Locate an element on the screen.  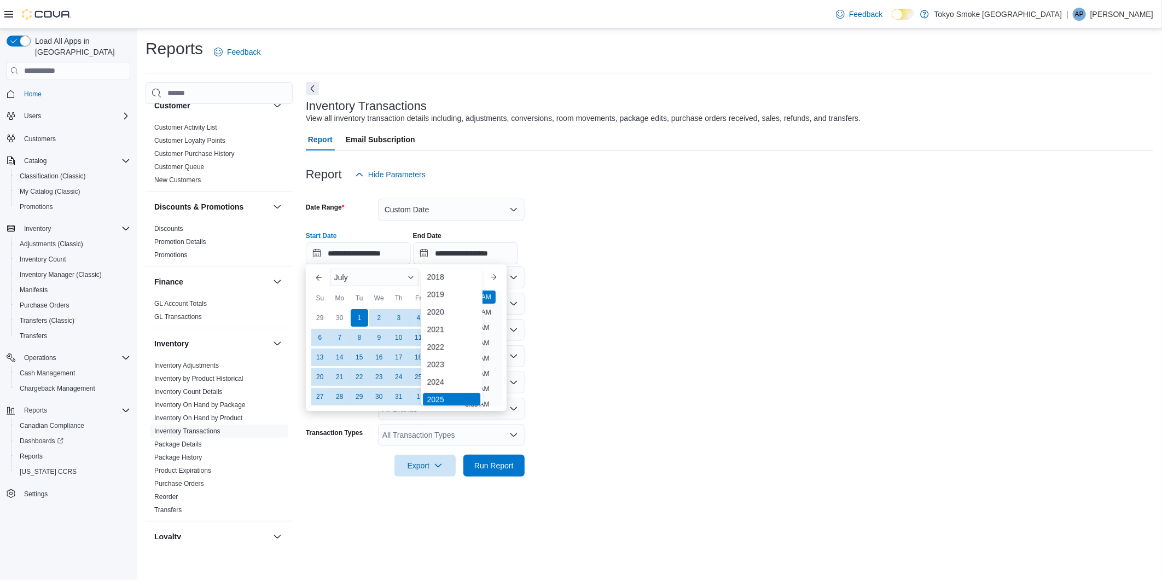
button: Export is located at coordinates (425, 465).